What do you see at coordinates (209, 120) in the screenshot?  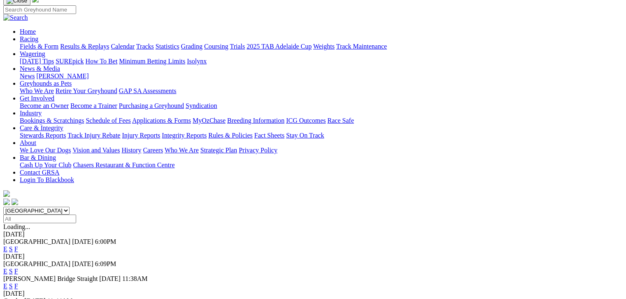 I see `a: MyOzChase` at bounding box center [209, 120].